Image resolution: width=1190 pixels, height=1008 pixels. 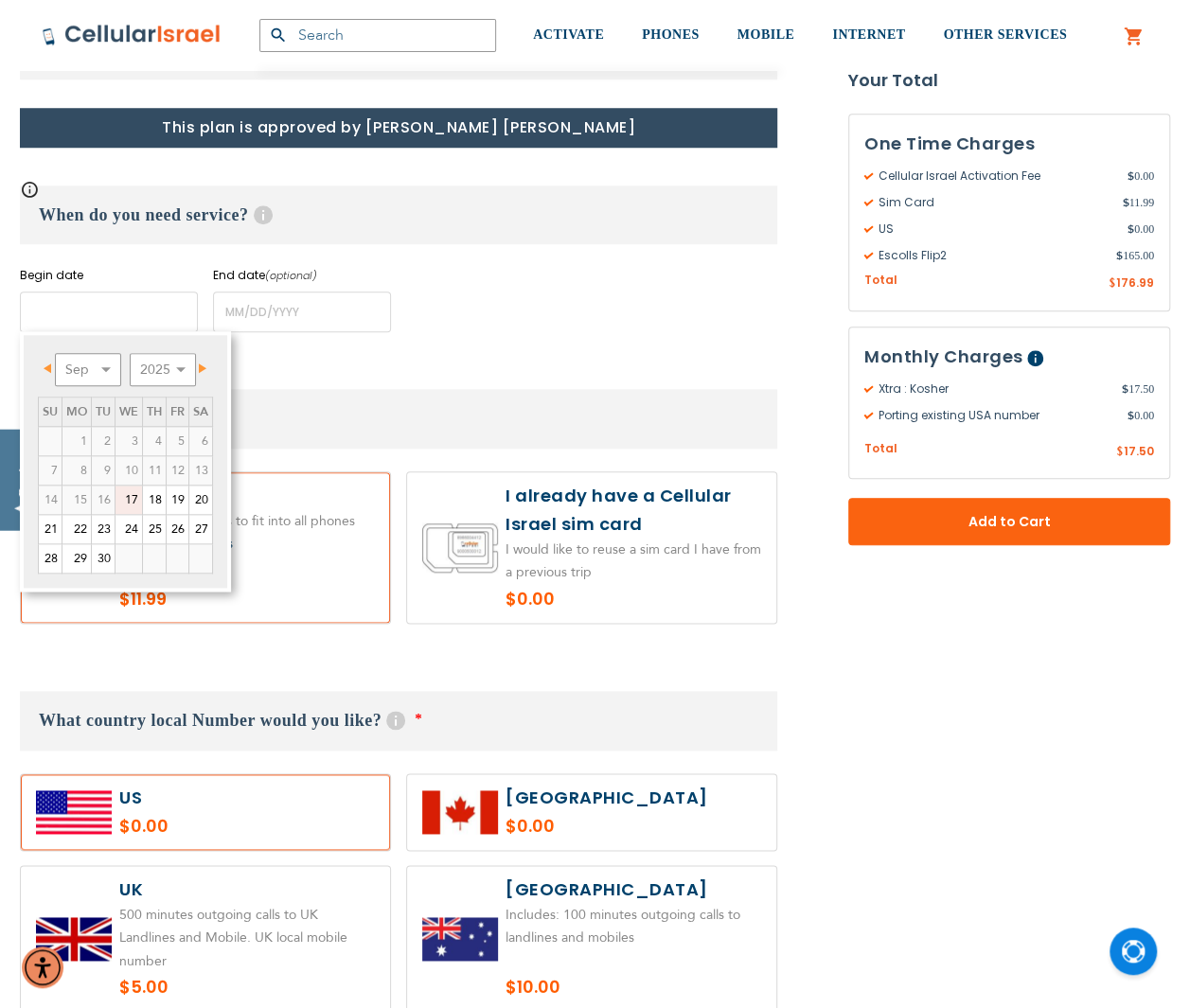 What do you see at coordinates (177, 441) in the screenshot?
I see `span: 5` at bounding box center [177, 441].